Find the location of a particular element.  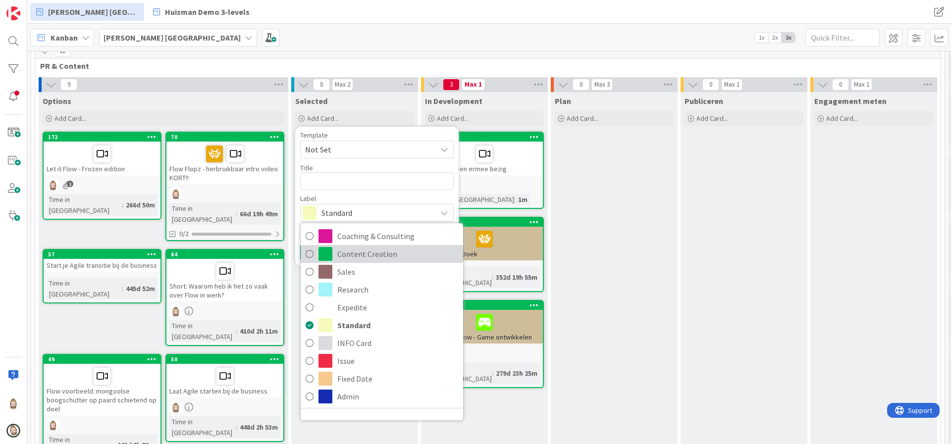

div: 50Laat Agile starten bij de business is located at coordinates (225, 377).